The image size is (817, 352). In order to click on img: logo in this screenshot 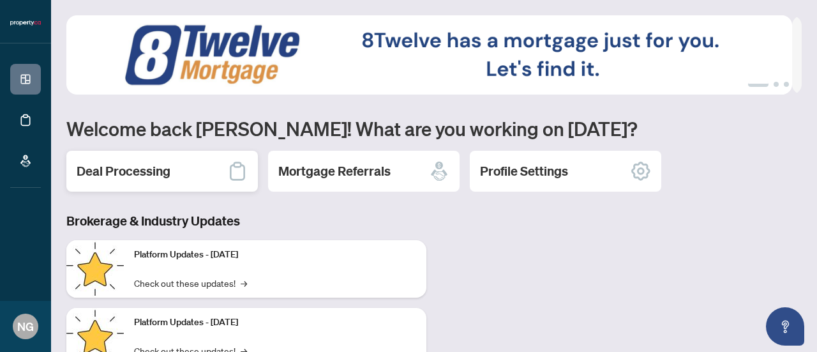, I will do `click(26, 23)`.